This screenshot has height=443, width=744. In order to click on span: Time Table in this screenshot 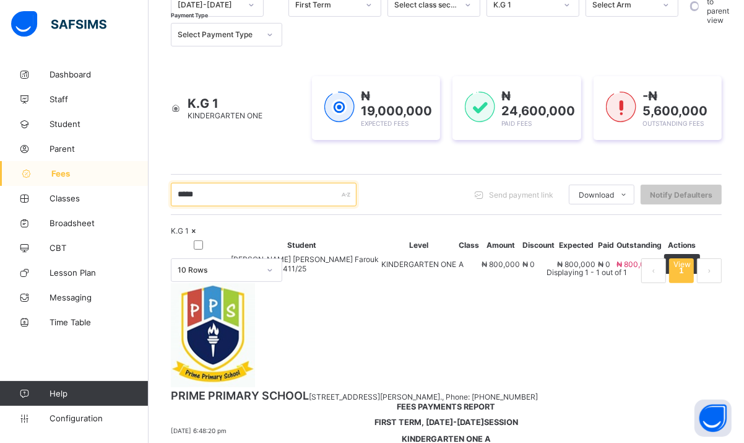, I will do `click(99, 322)`.